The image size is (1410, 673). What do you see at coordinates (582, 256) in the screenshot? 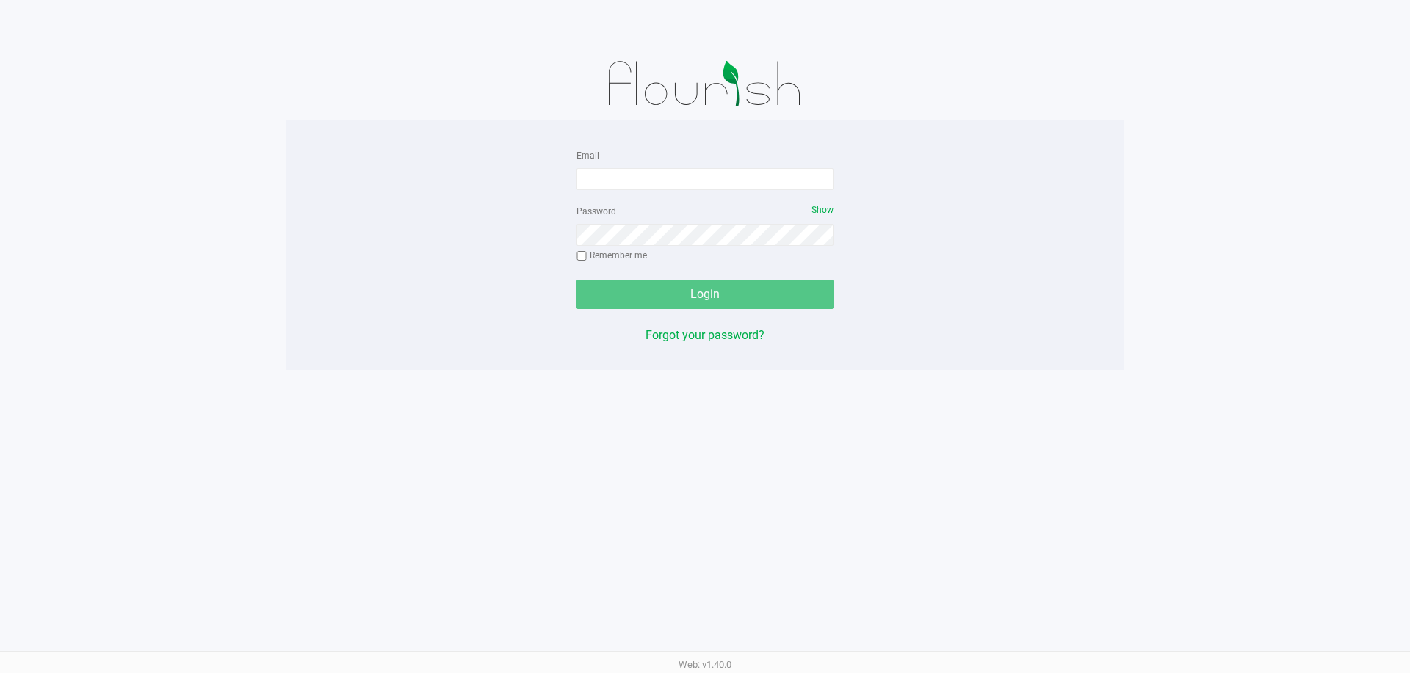
I see `input: Remember me` at bounding box center [582, 256].